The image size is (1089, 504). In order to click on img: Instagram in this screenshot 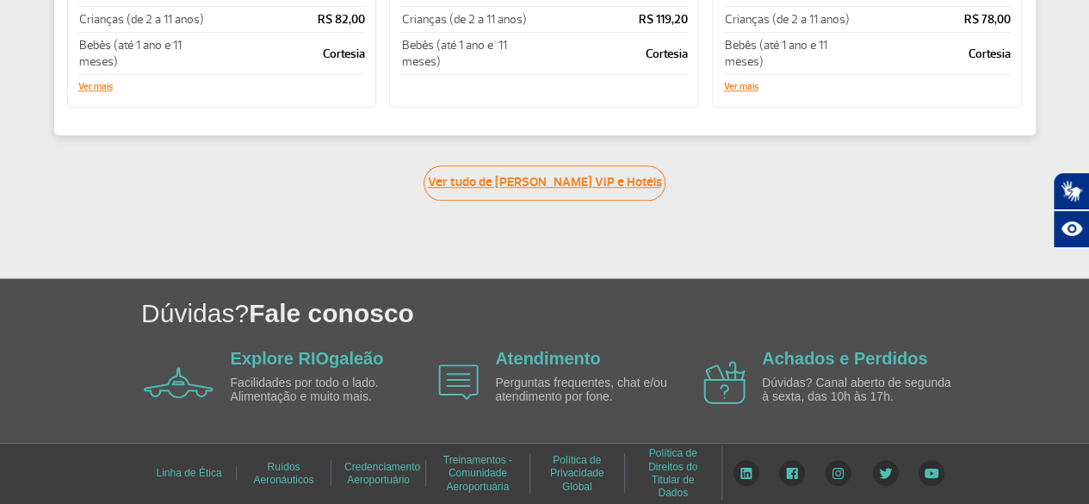, I will do `click(837, 473)`.